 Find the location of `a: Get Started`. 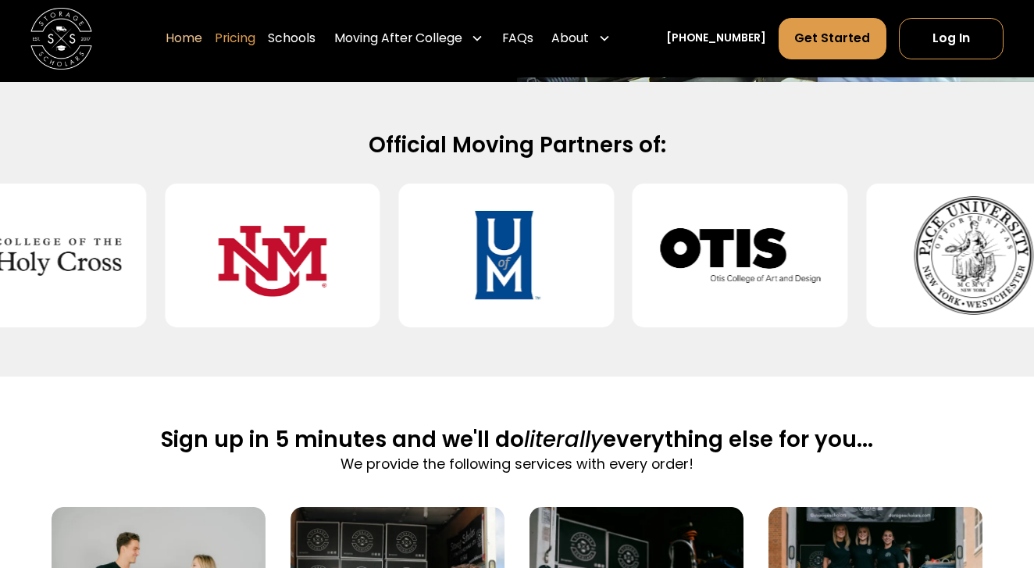

a: Get Started is located at coordinates (832, 38).